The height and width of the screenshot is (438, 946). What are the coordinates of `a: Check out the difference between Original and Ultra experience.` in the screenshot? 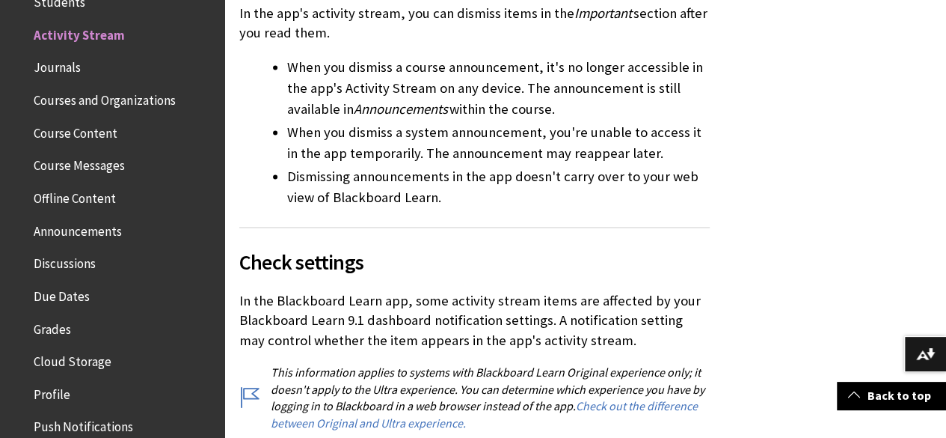 It's located at (484, 413).